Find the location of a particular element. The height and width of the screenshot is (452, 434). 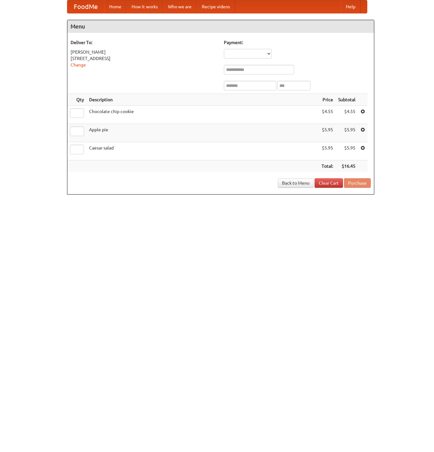

th: Price is located at coordinates (327, 100).